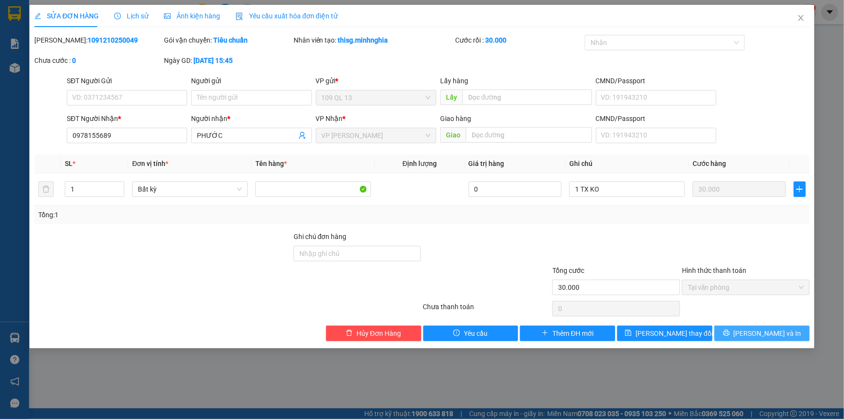  I want to click on span: SL, so click(69, 163).